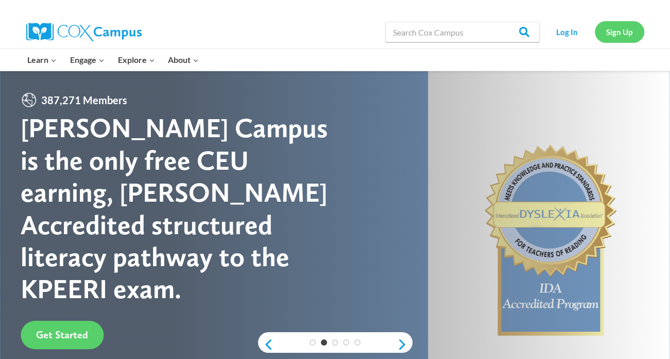 The image size is (670, 359). What do you see at coordinates (567, 31) in the screenshot?
I see `a: Log In` at bounding box center [567, 31].